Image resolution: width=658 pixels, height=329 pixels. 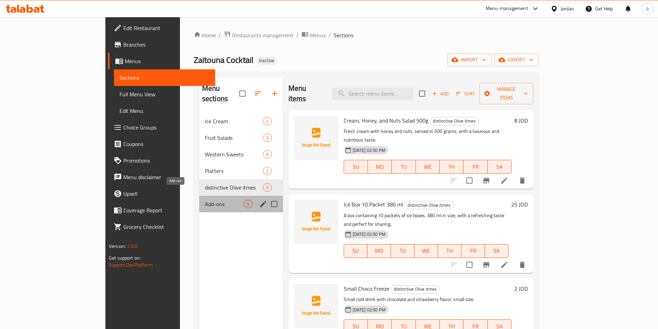 What do you see at coordinates (132, 246) in the screenshot?
I see `span: 1.0.0` at bounding box center [132, 246].